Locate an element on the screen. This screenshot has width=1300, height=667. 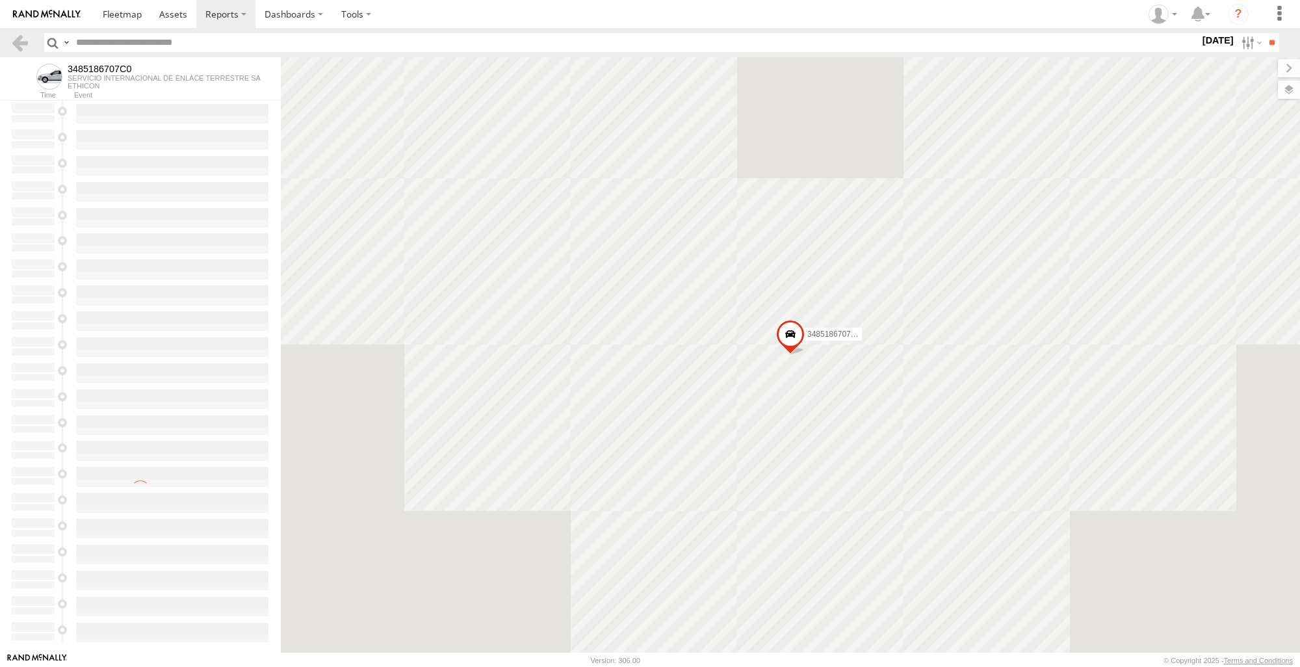
img: rand-logo.svg is located at coordinates (47, 14).